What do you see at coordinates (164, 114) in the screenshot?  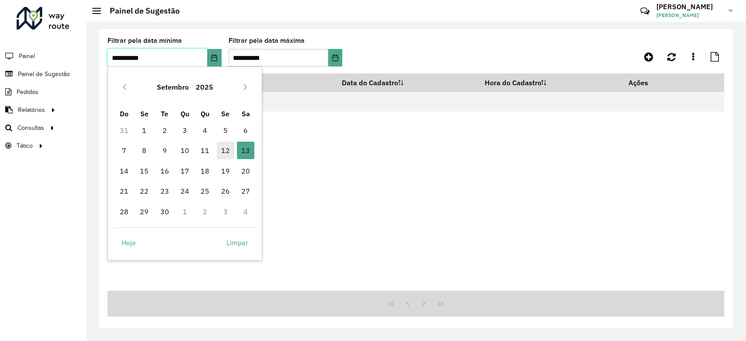 I see `span: Te` at bounding box center [164, 114].